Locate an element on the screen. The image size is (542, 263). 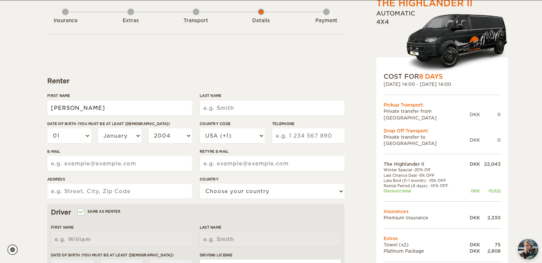
td: Winter Special -20% Off is located at coordinates (423, 170).